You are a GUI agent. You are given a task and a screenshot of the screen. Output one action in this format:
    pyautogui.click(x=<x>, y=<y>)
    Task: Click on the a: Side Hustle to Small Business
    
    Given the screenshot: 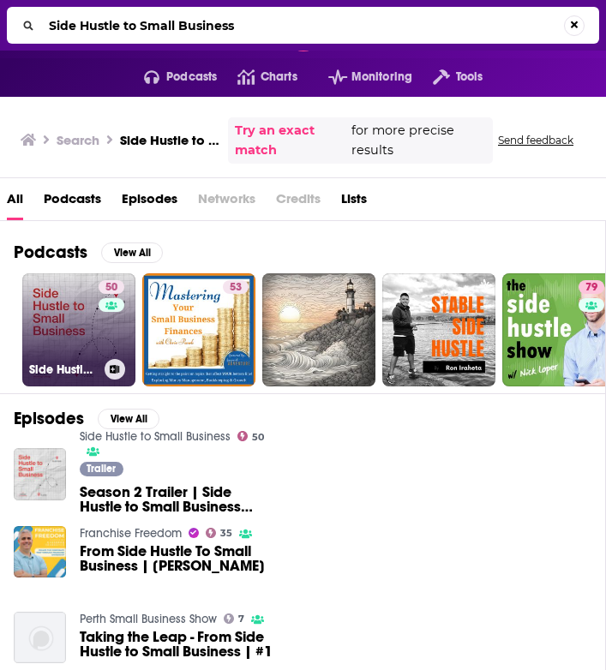 What is the action you would take?
    pyautogui.click(x=155, y=436)
    